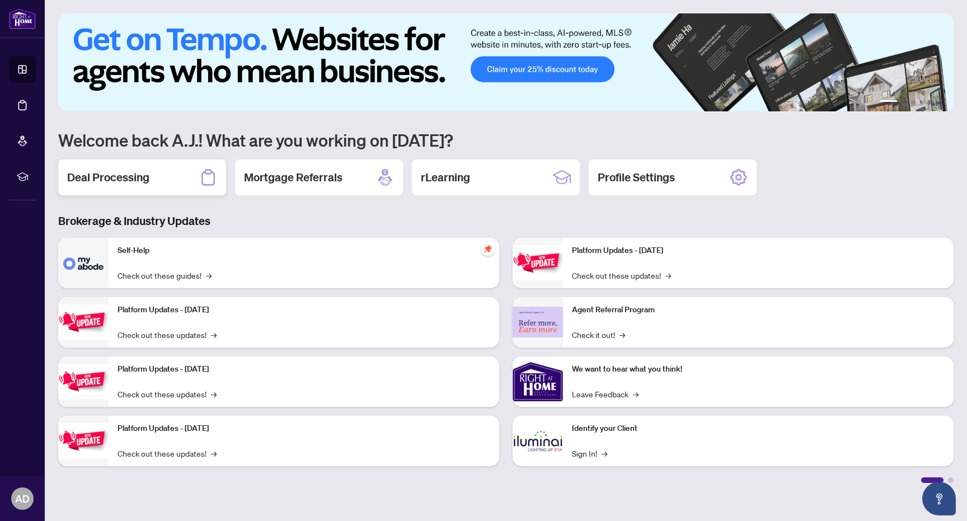  Describe the element at coordinates (22, 18) in the screenshot. I see `img: logo` at that location.